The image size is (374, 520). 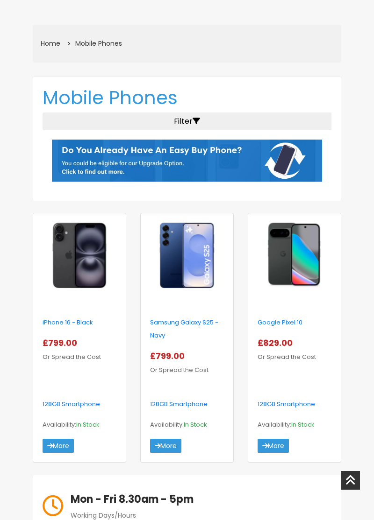 I want to click on h6: Mon - Fri 8.30am - 5pm, so click(x=132, y=499).